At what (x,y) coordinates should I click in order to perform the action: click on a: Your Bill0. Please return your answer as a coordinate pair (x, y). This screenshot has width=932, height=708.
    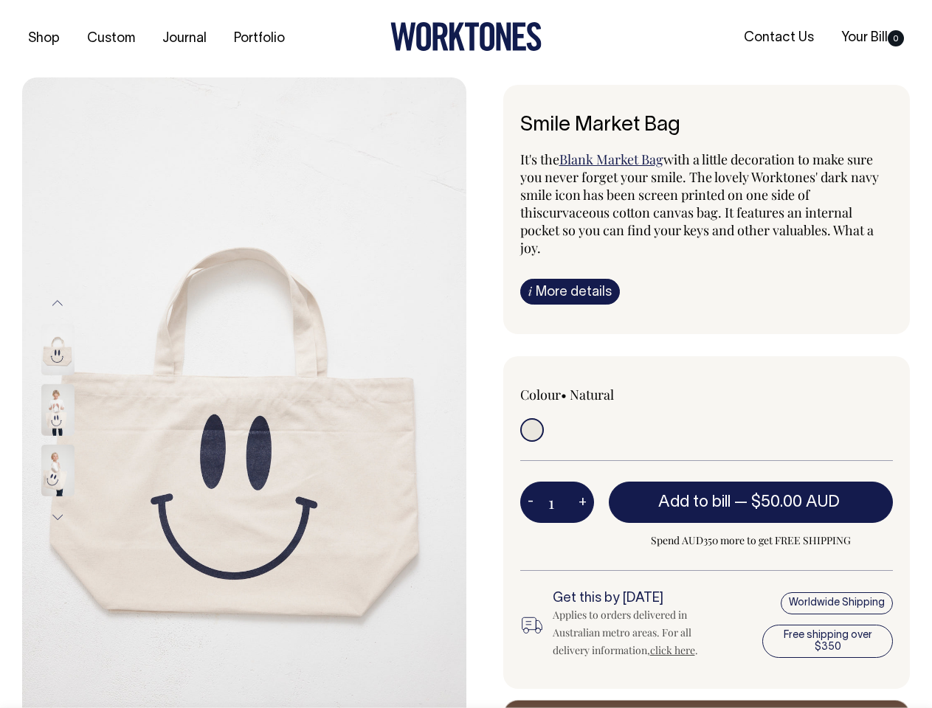
    Looking at the image, I should click on (872, 38).